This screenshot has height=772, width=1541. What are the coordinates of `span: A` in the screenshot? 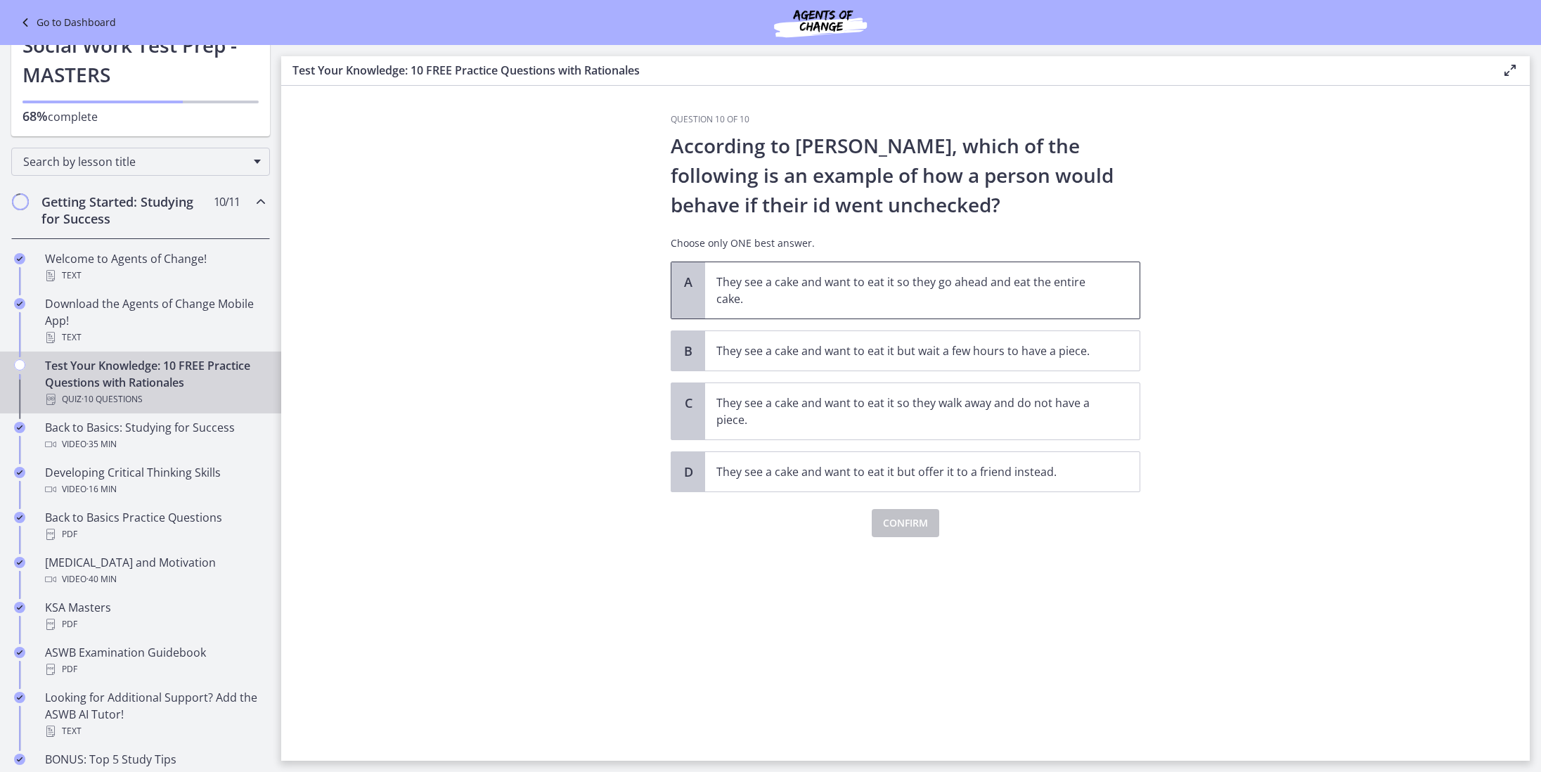 It's located at (688, 282).